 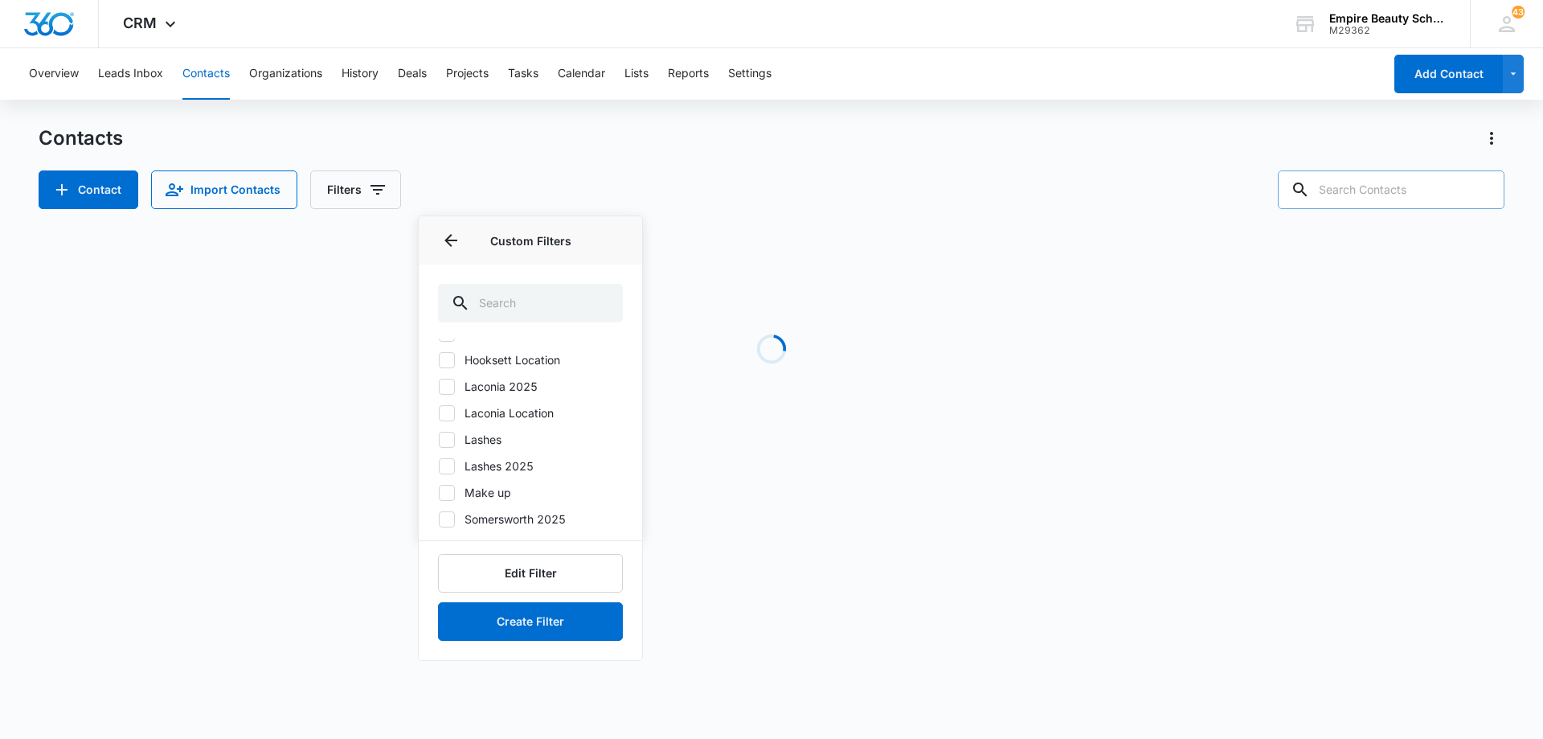 I want to click on input: Search Contacts, so click(x=1391, y=190).